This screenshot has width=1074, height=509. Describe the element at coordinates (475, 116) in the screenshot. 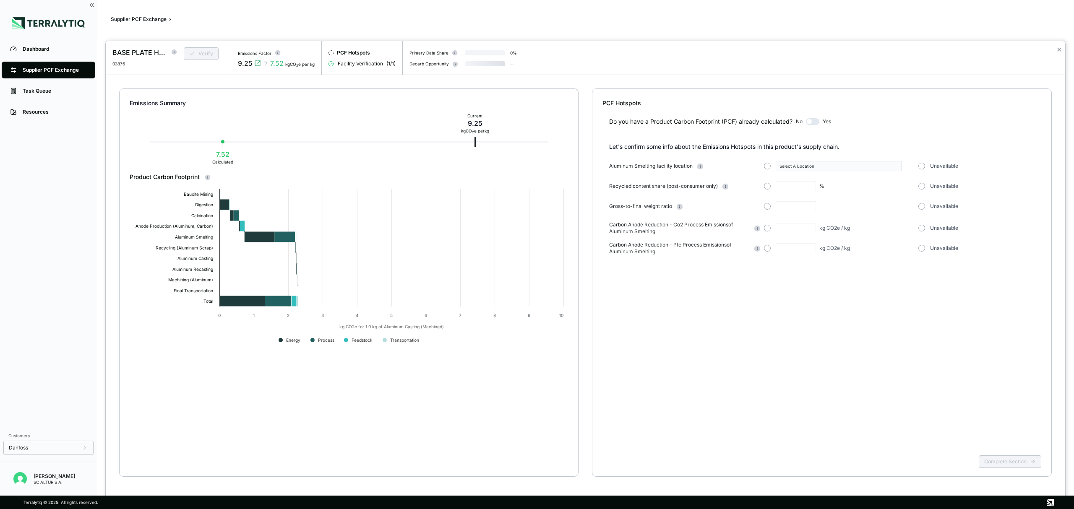

I see `div: Current` at that location.